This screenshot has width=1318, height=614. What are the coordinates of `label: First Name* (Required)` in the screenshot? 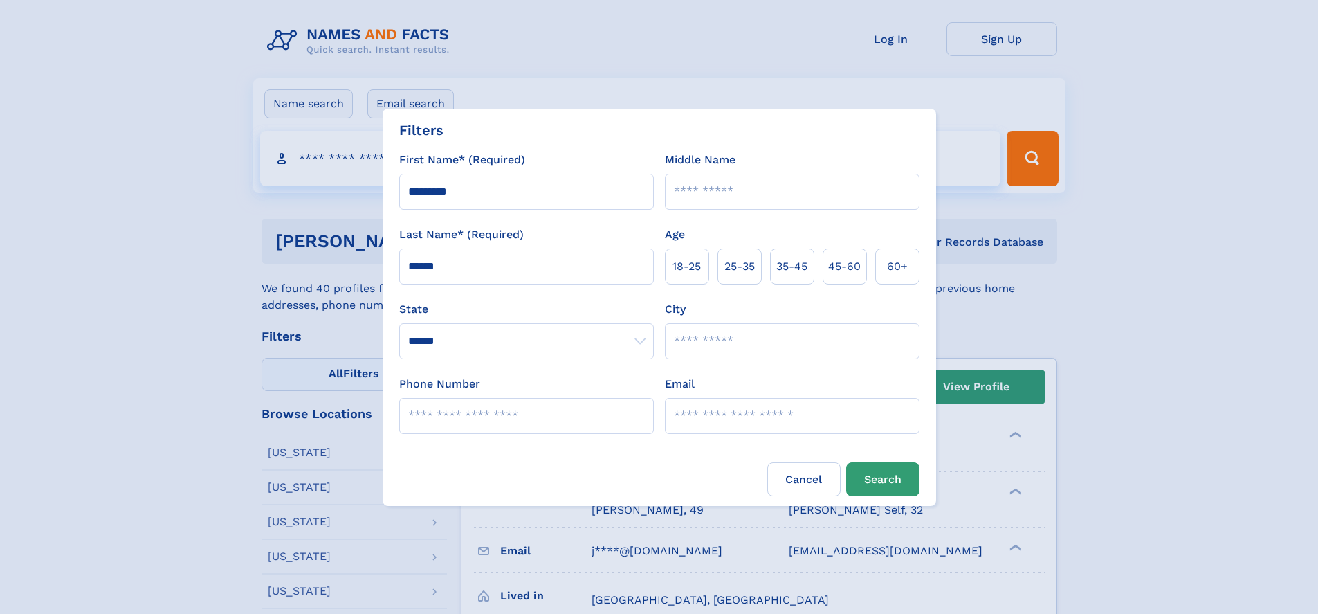 It's located at (462, 160).